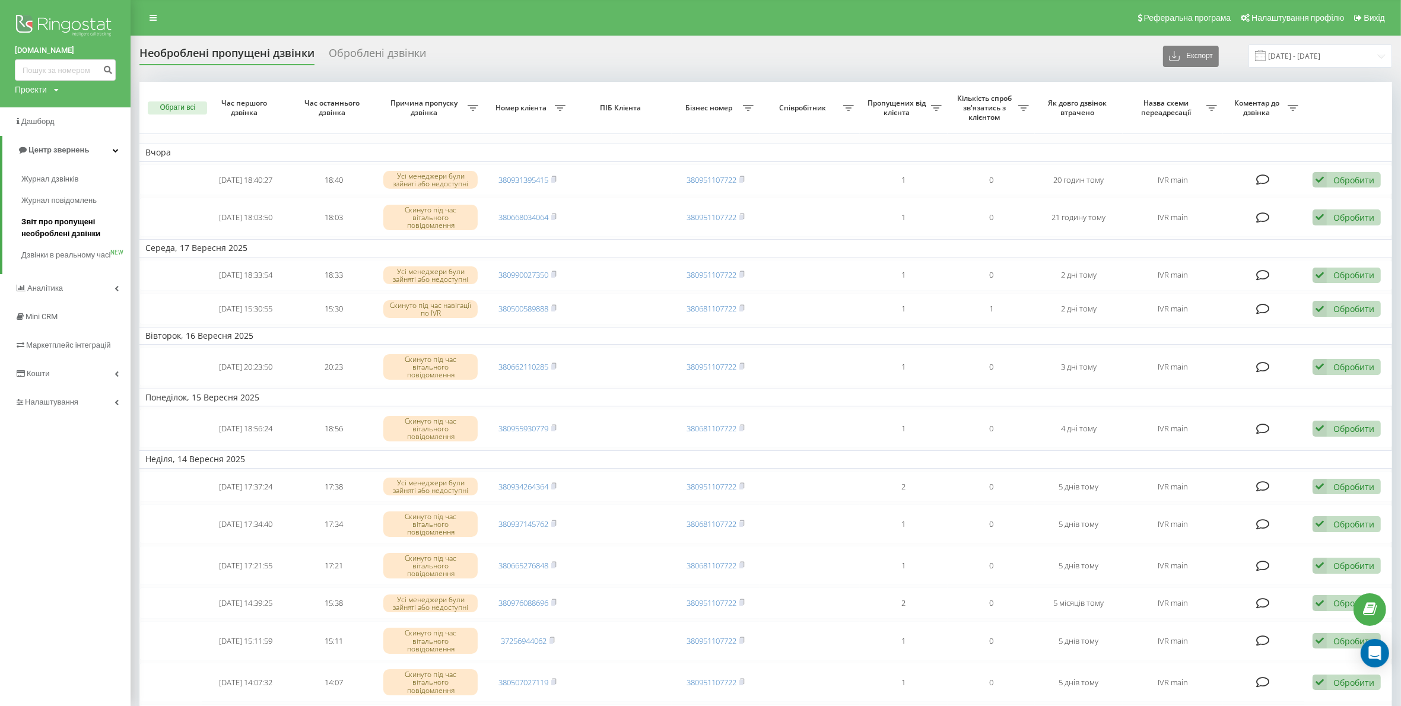 This screenshot has width=1401, height=706. Describe the element at coordinates (765, 336) in the screenshot. I see `td: Вівторок, 16 Вересня 2025` at that location.